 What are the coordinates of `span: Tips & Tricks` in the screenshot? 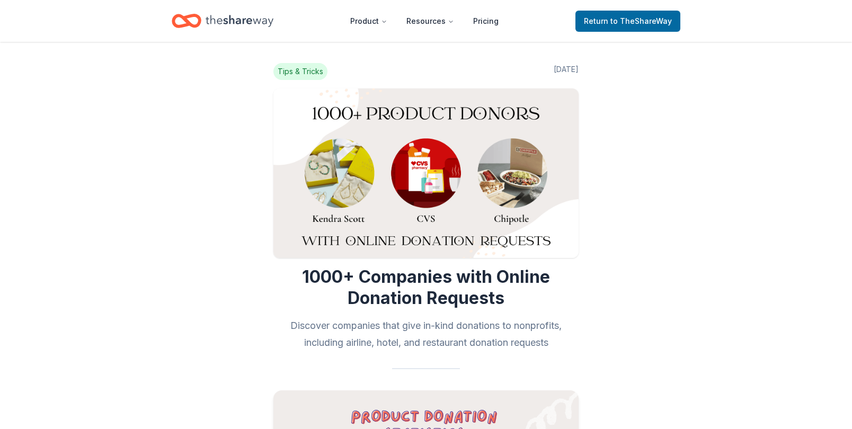 It's located at (300, 72).